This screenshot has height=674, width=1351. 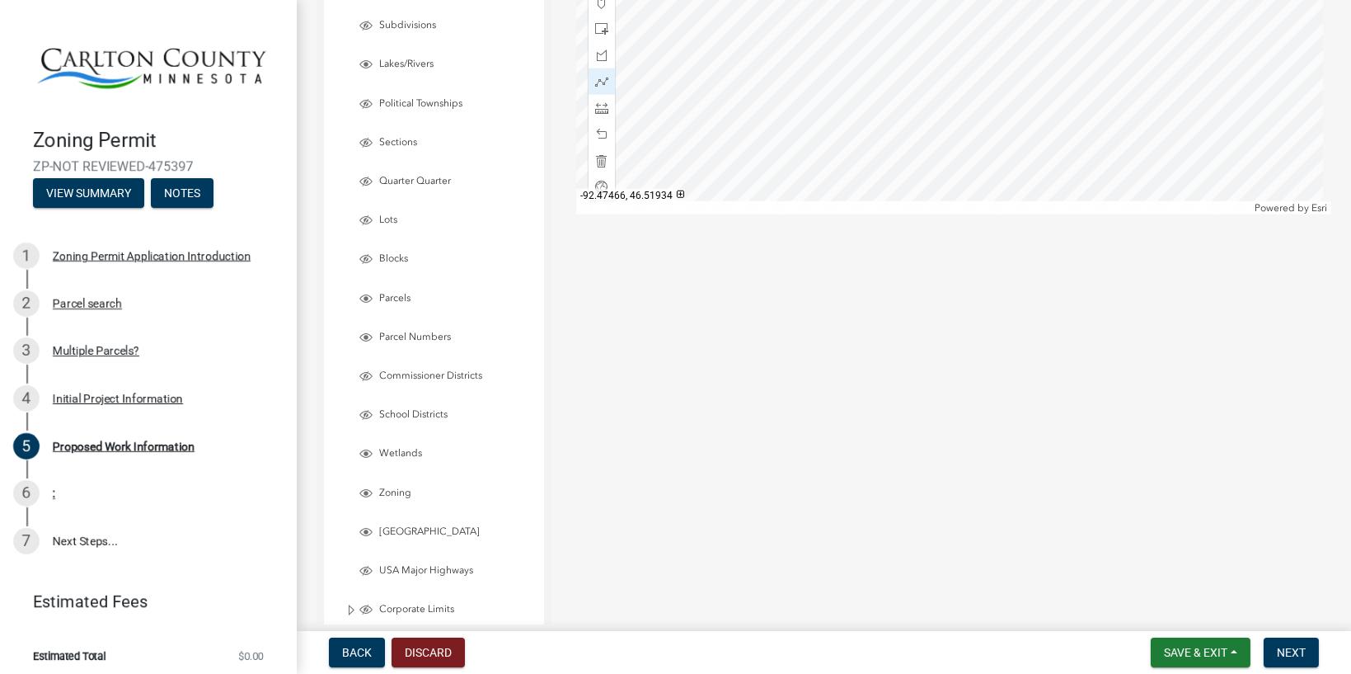 I want to click on div: Initial Project Information, so click(x=118, y=398).